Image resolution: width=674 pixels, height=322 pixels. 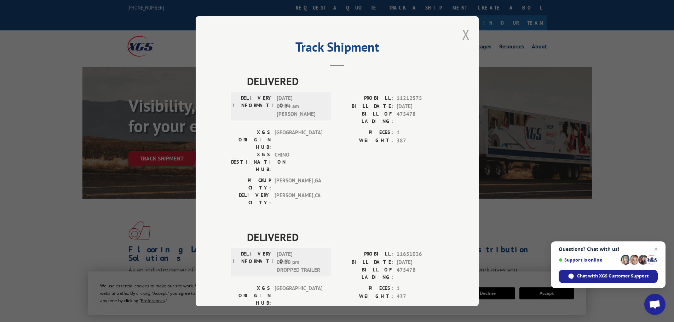 What do you see at coordinates (466, 34) in the screenshot?
I see `button: Close modal` at bounding box center [466, 34].